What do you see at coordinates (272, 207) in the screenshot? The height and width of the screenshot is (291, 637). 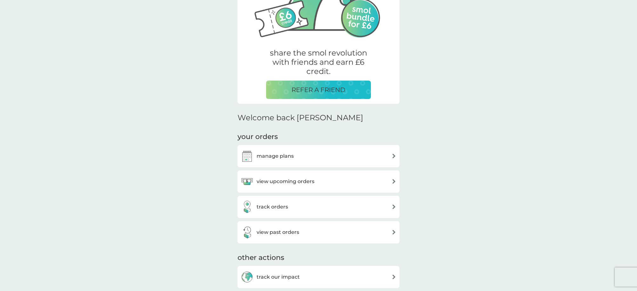 I see `h3: track orders` at bounding box center [272, 207].